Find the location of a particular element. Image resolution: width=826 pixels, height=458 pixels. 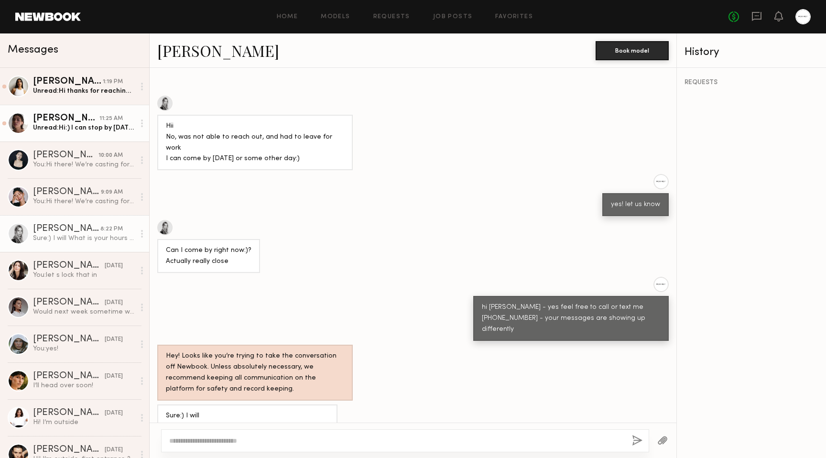

div: Can I come by right now:)? Actually really close is located at coordinates (208, 256).